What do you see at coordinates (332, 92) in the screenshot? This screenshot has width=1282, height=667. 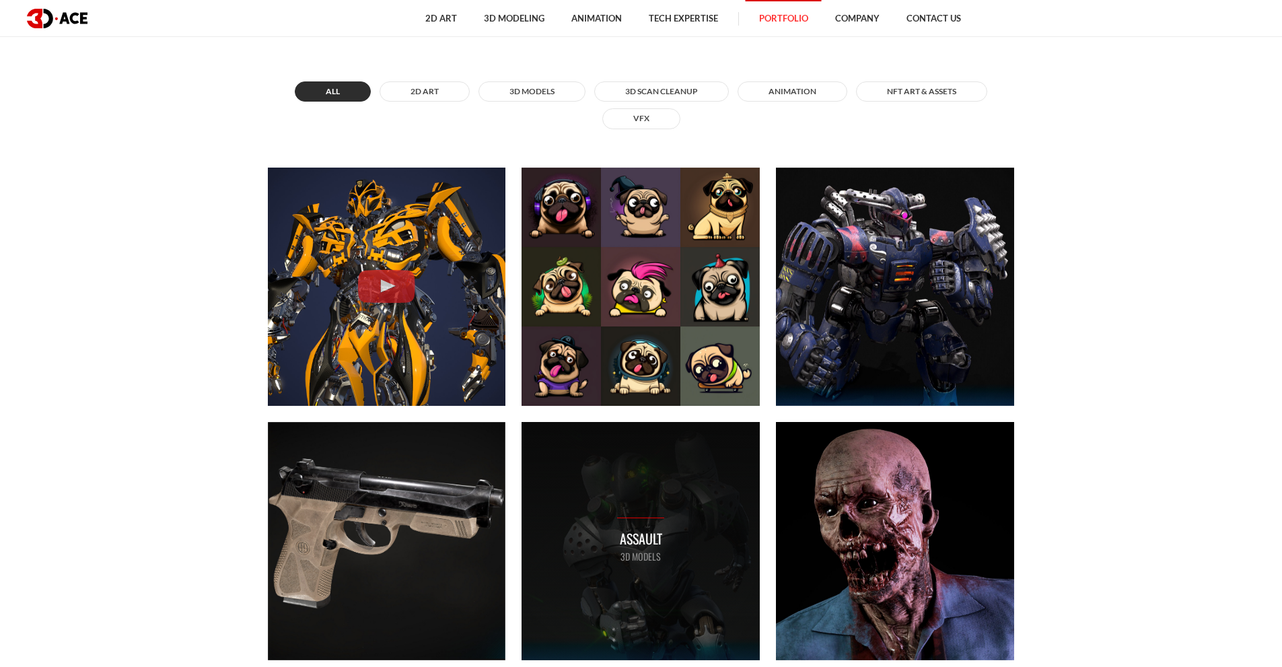 I see `button: All` at bounding box center [332, 92].